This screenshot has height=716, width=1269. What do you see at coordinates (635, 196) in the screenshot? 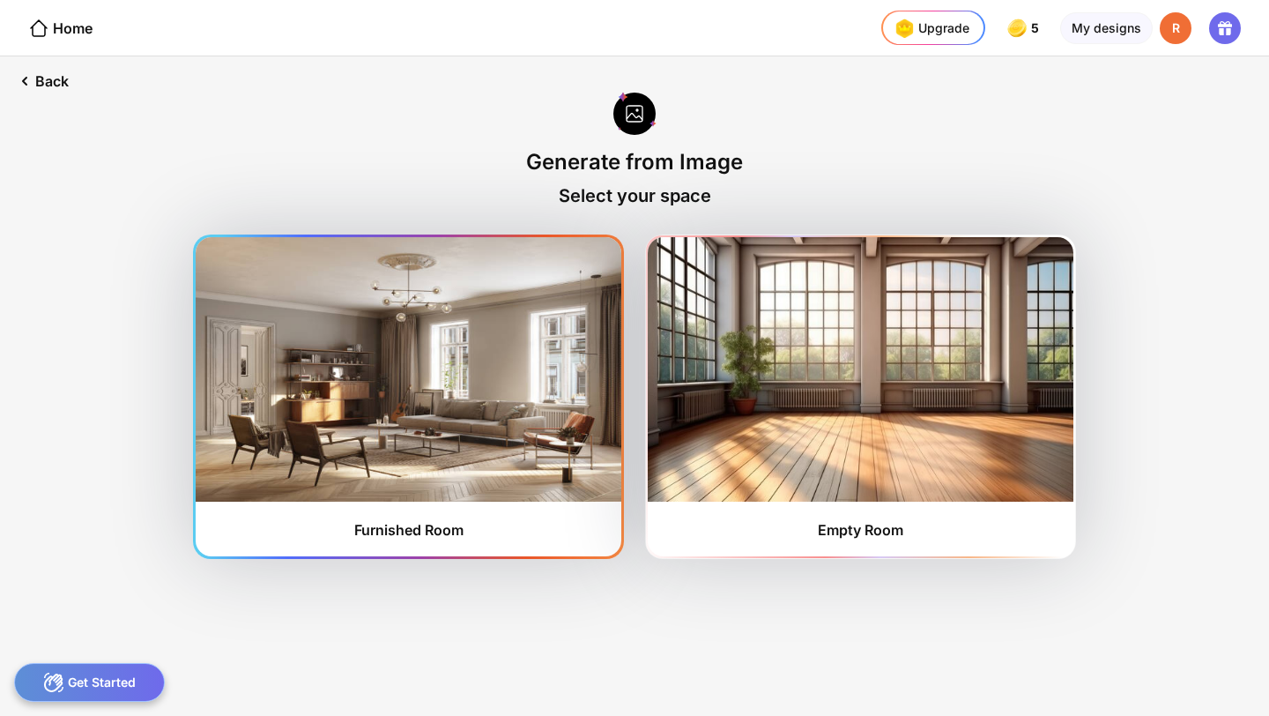
I see `div: Select your space` at bounding box center [635, 196].